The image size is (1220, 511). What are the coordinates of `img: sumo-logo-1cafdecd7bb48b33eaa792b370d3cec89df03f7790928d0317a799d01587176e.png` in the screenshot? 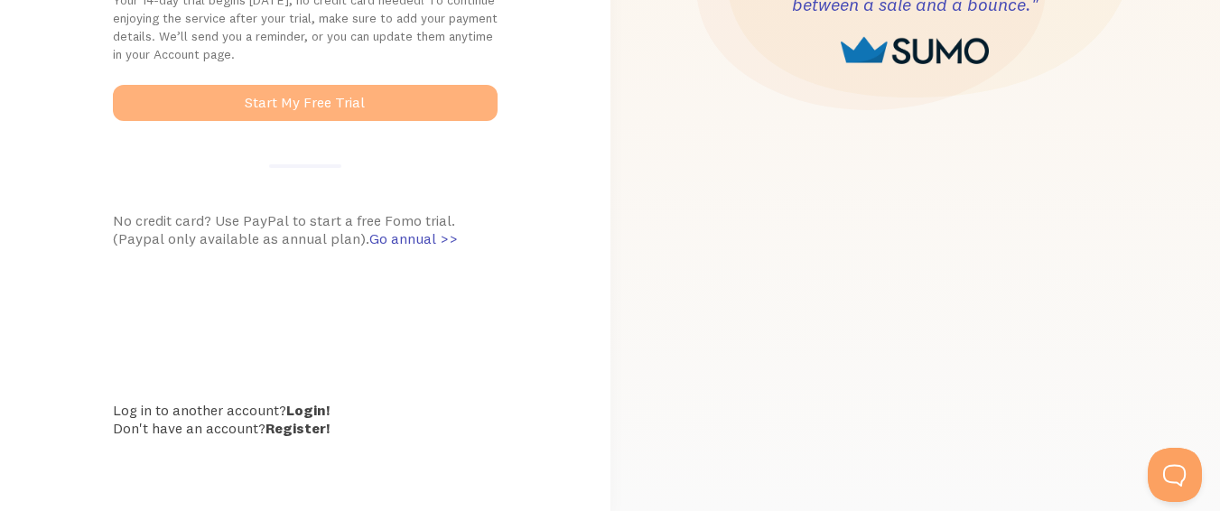 It's located at (915, 51).